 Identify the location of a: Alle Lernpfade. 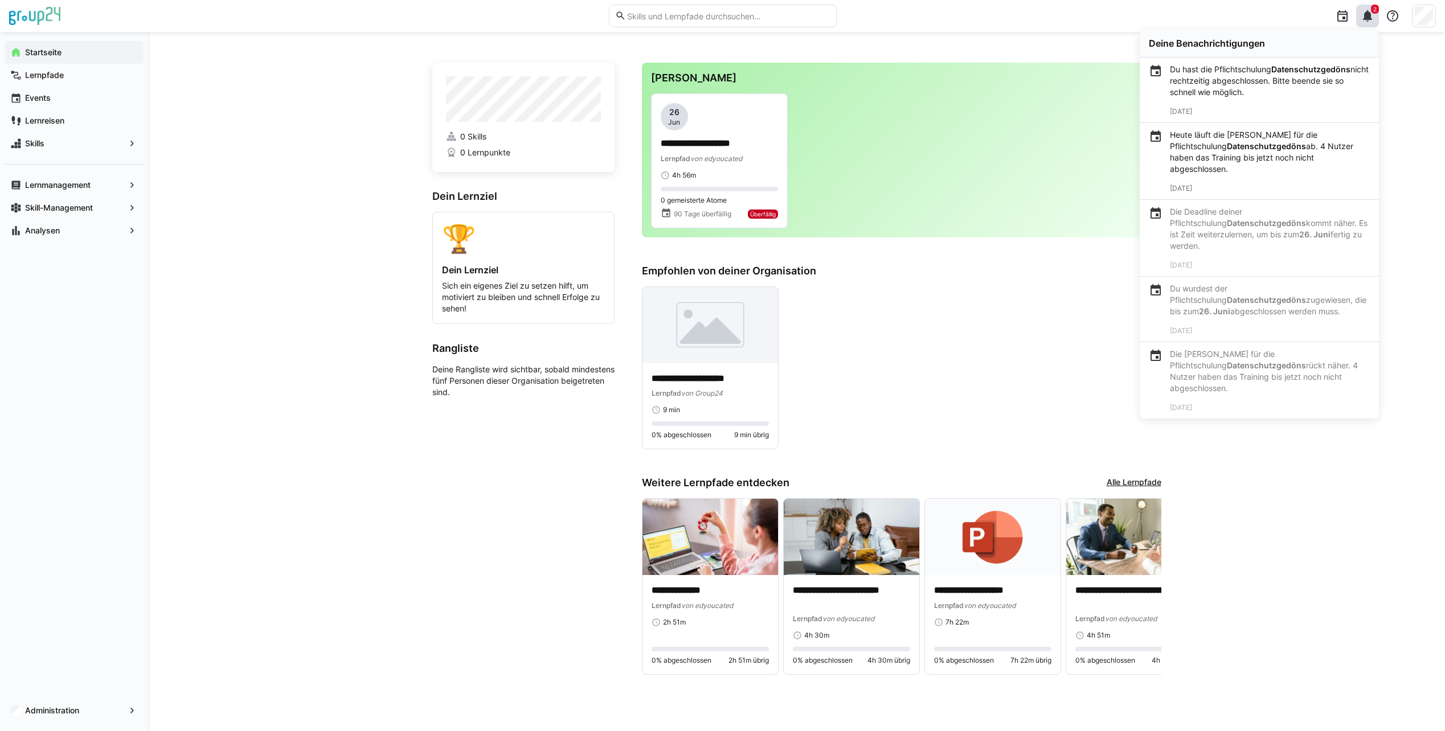
(1134, 483).